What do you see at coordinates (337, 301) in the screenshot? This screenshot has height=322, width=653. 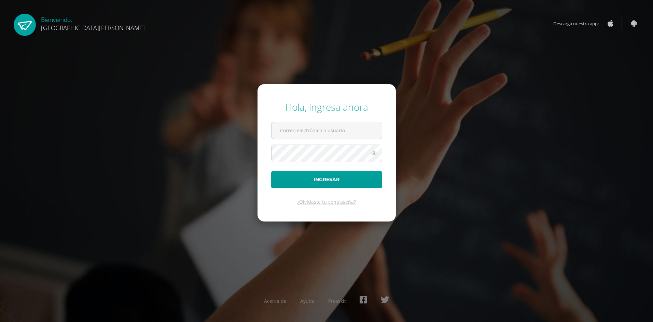 I see `a: Presskit` at bounding box center [337, 301].